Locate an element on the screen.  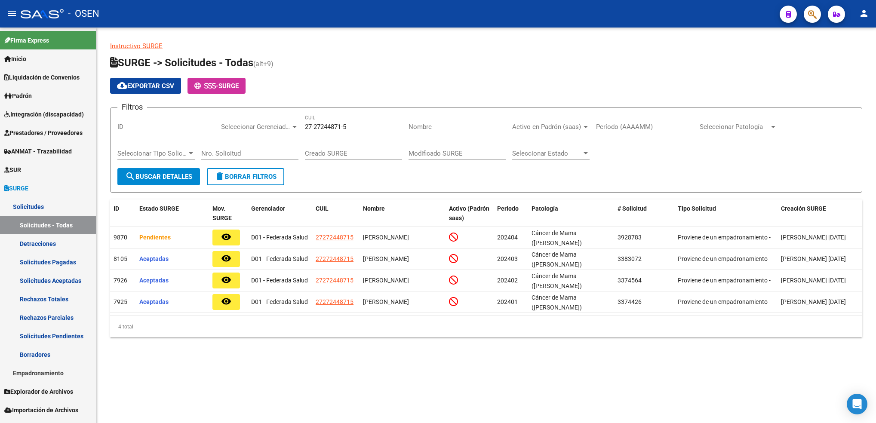
span: Pendientes is located at coordinates (155, 237).